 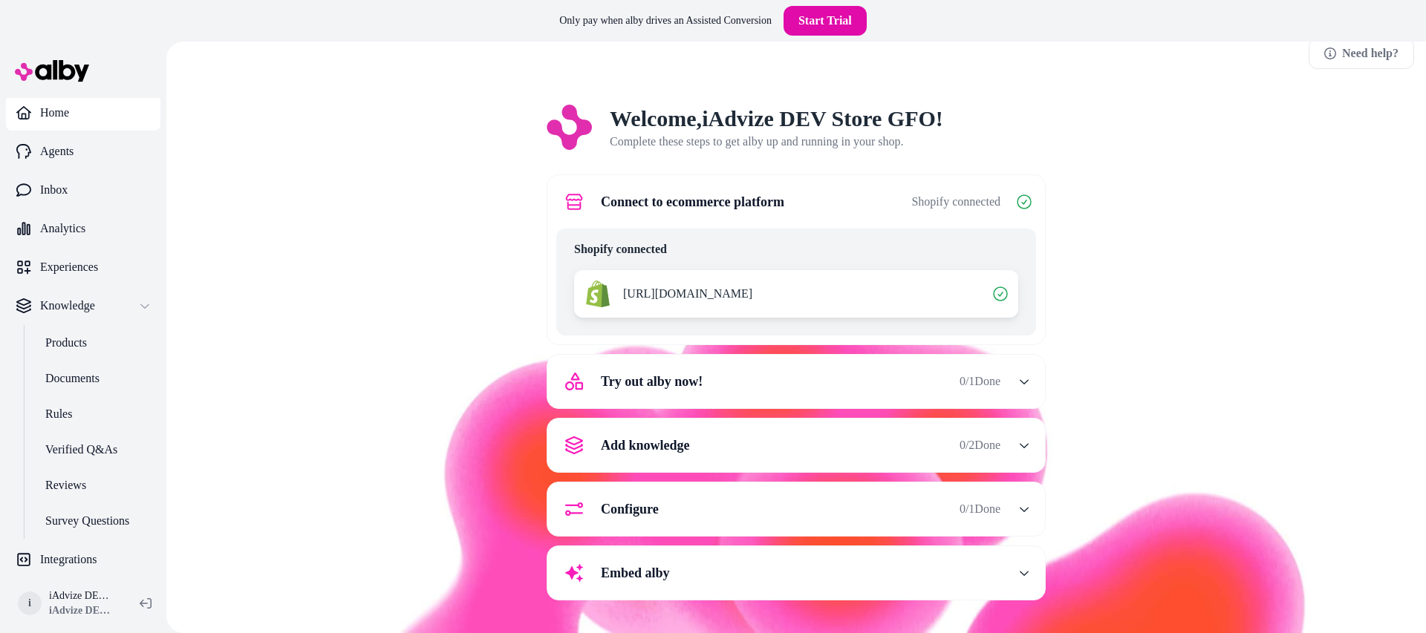 What do you see at coordinates (82, 596) in the screenshot?
I see `p: iAdvize DEV Store GFO Shopify` at bounding box center [82, 596].